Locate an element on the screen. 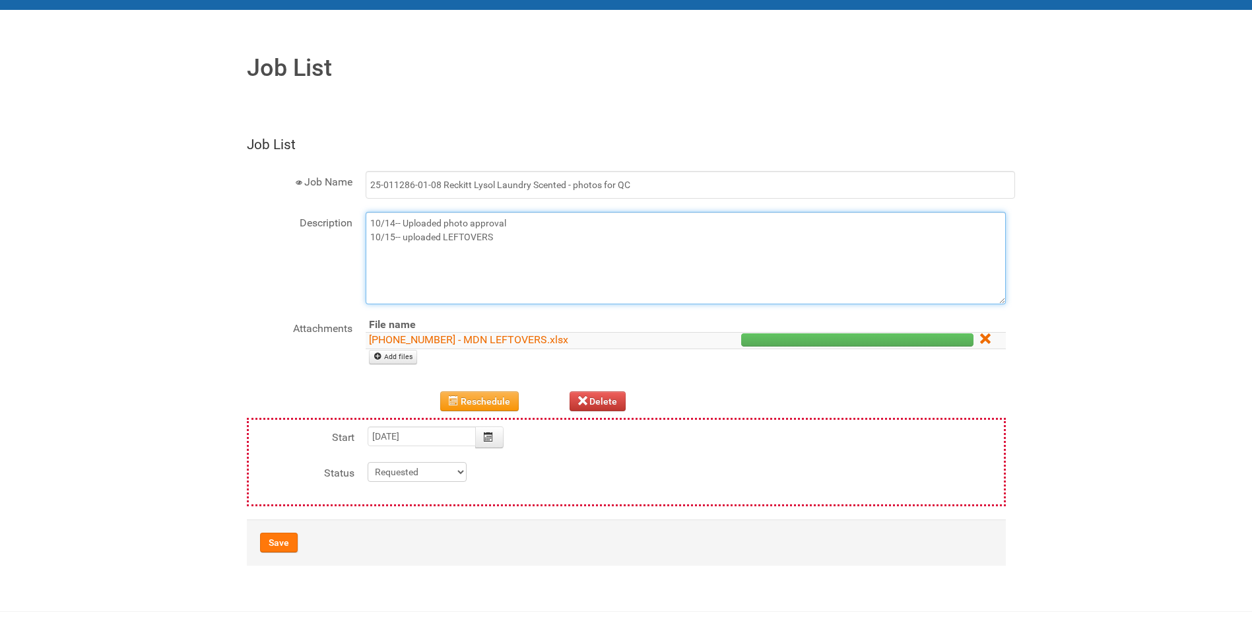  button: Calendar is located at coordinates (490, 437).